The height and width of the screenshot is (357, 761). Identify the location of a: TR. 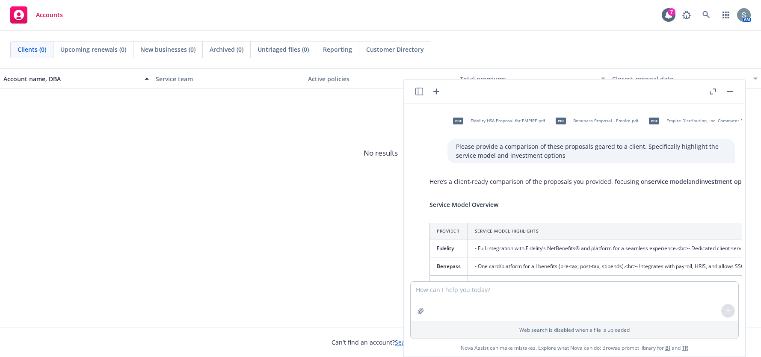
(685, 348).